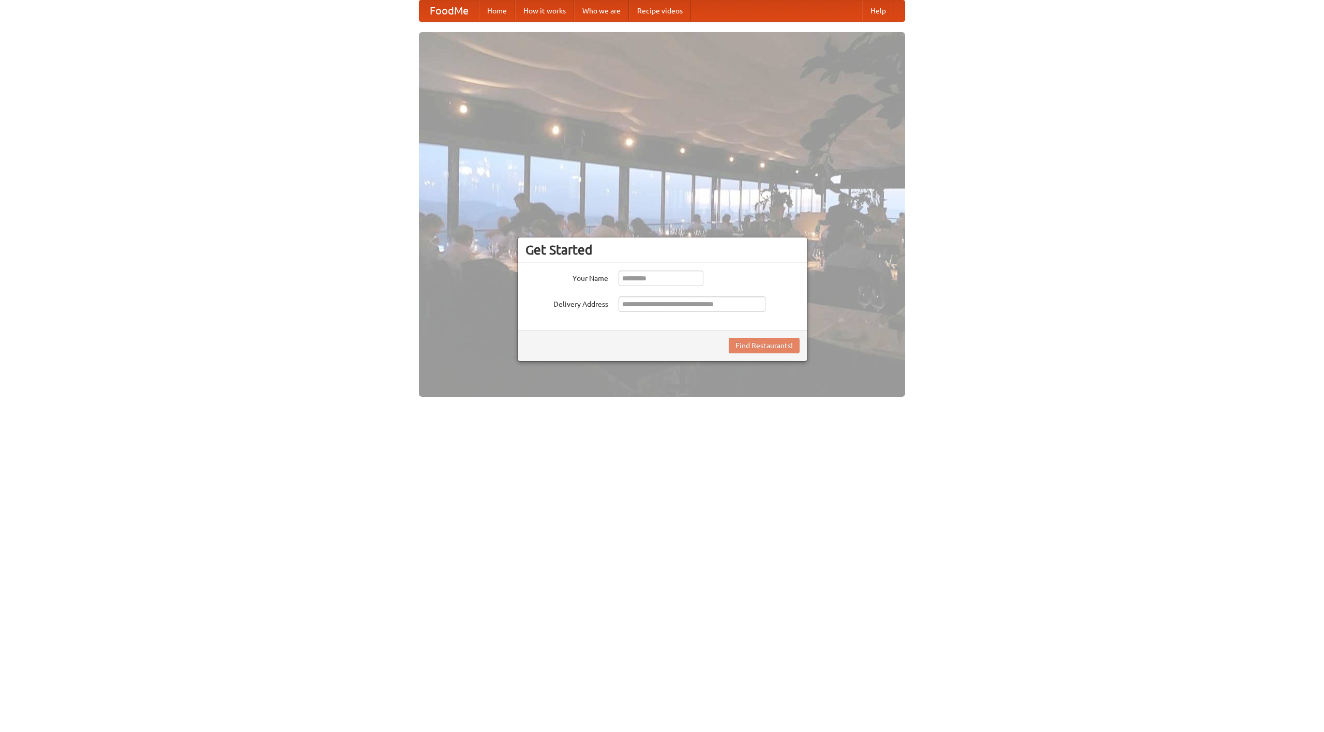 The height and width of the screenshot is (732, 1324). I want to click on a: Home, so click(497, 11).